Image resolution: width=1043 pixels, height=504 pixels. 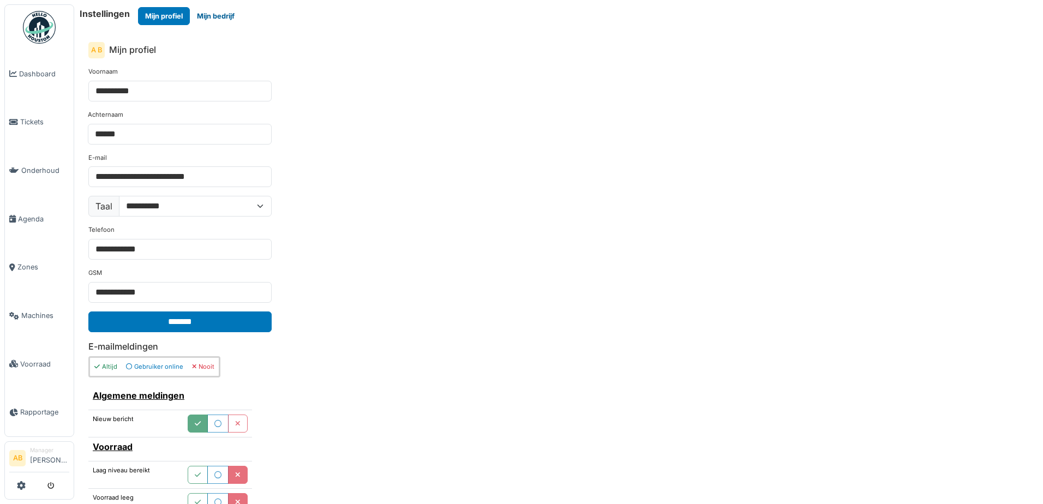 What do you see at coordinates (164, 16) in the screenshot?
I see `a: Mijn profiel` at bounding box center [164, 16].